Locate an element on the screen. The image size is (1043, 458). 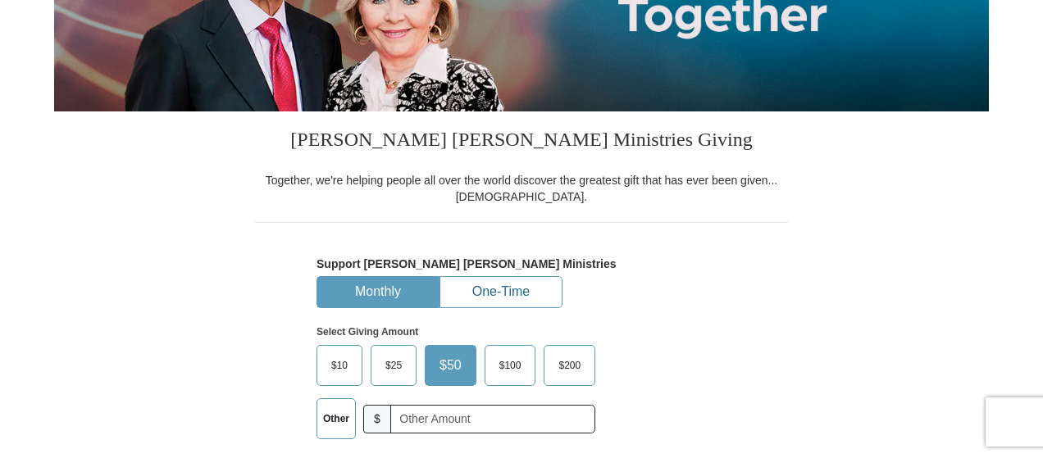
span: $50 is located at coordinates (450, 366).